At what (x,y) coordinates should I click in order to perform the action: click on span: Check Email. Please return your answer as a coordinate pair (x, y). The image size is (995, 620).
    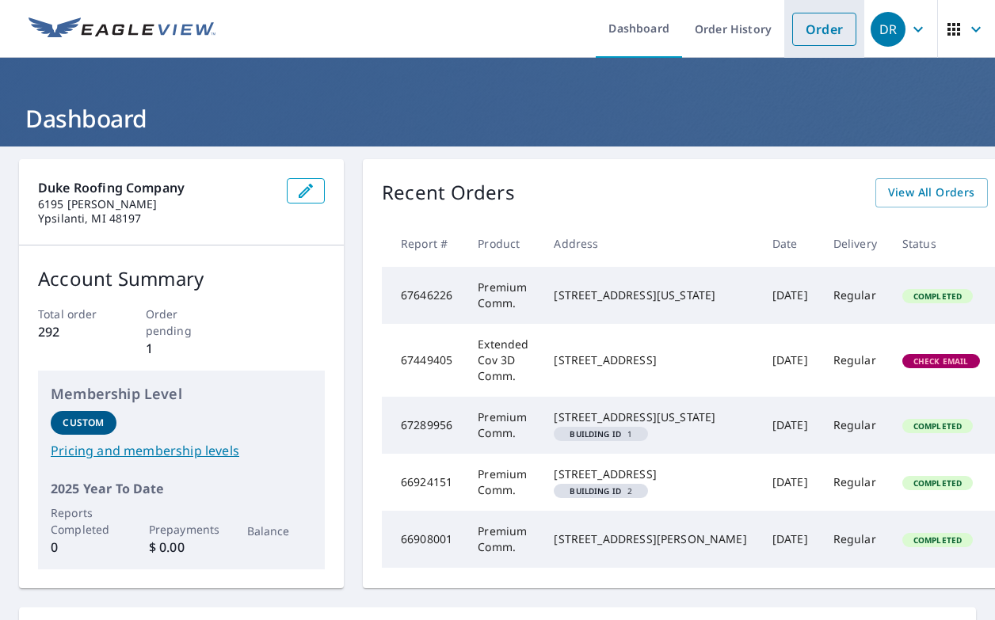
    Looking at the image, I should click on (941, 361).